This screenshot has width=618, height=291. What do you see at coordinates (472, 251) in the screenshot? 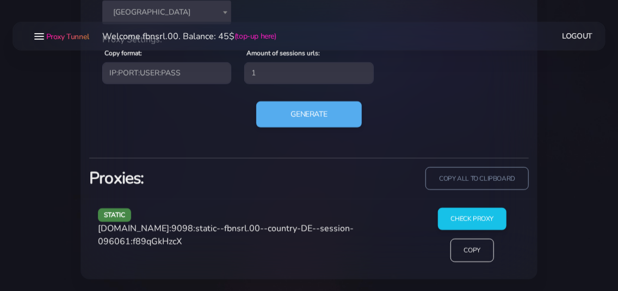
I see `input: Copy` at bounding box center [472, 251].